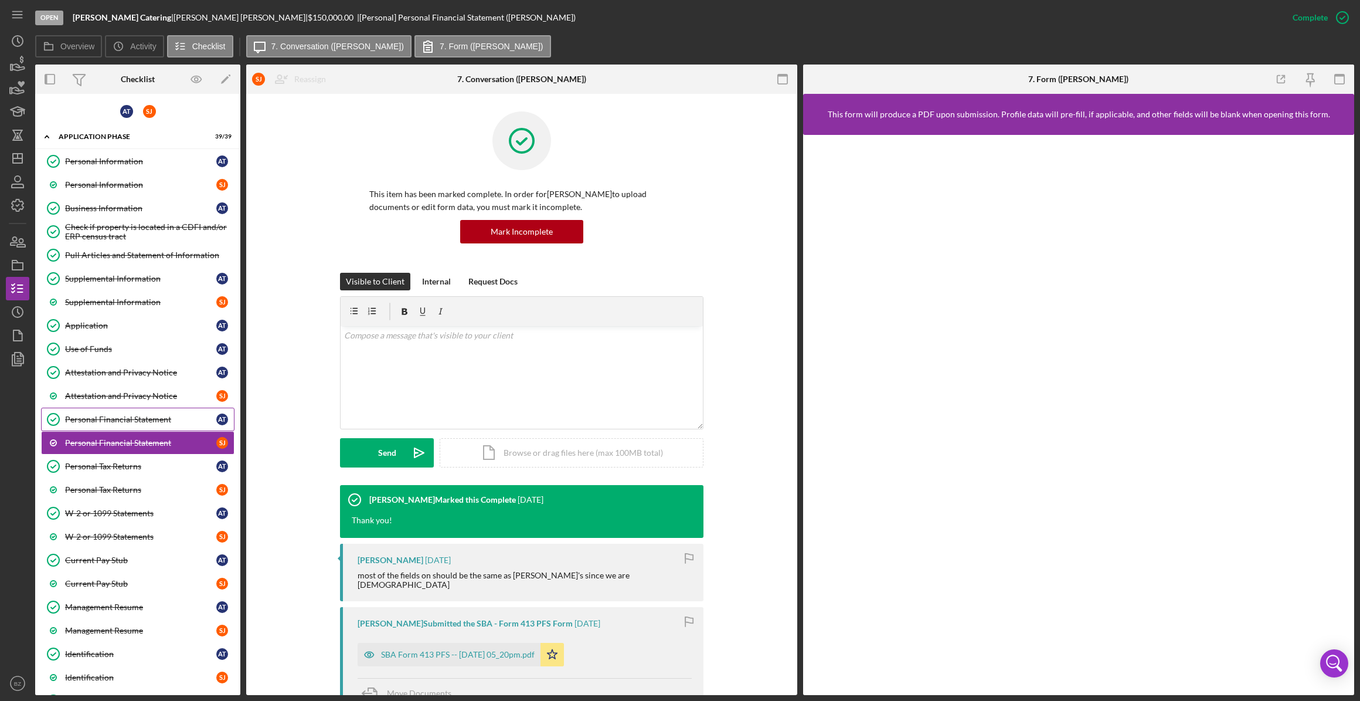 The height and width of the screenshot is (701, 1360). What do you see at coordinates (141, 279) in the screenshot?
I see `div: Supplemental Information` at bounding box center [141, 279].